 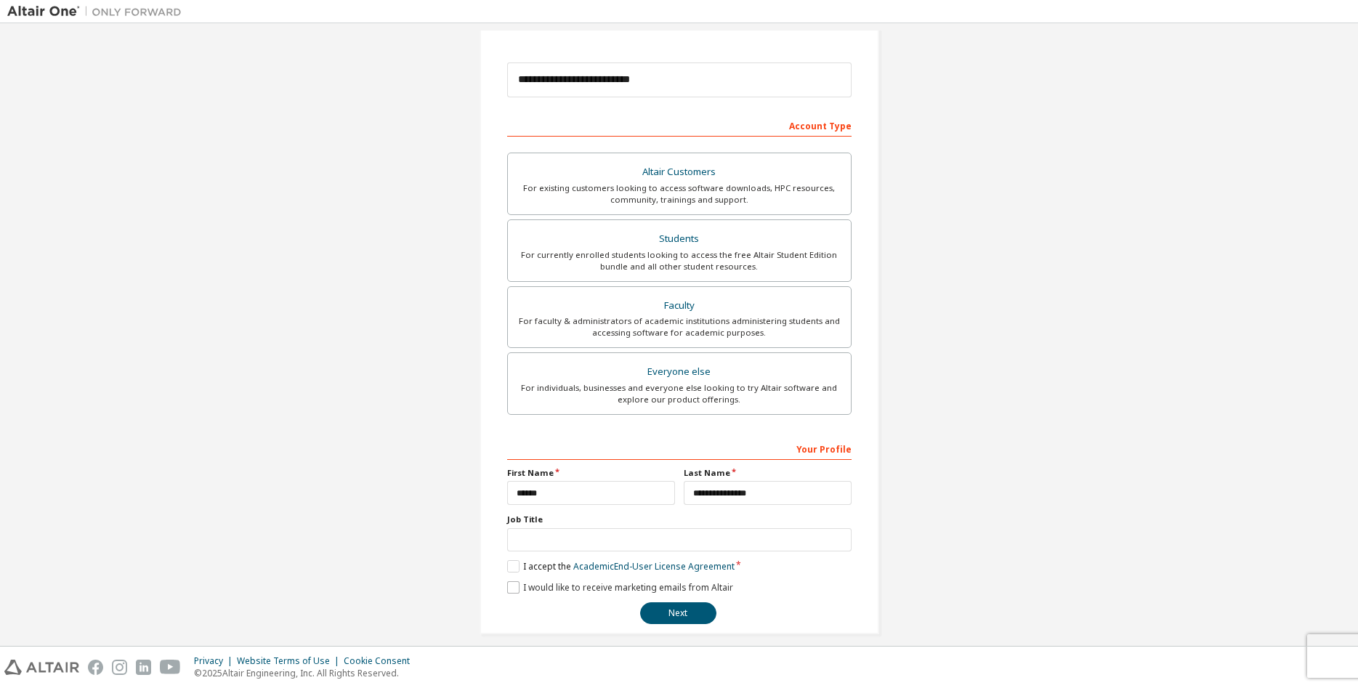 What do you see at coordinates (381, 661) in the screenshot?
I see `div: Cookie Consent` at bounding box center [381, 661].